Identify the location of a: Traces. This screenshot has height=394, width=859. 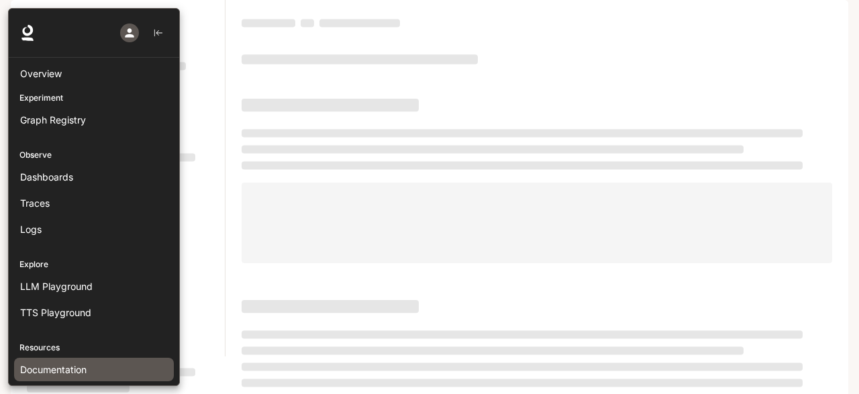
(94, 203).